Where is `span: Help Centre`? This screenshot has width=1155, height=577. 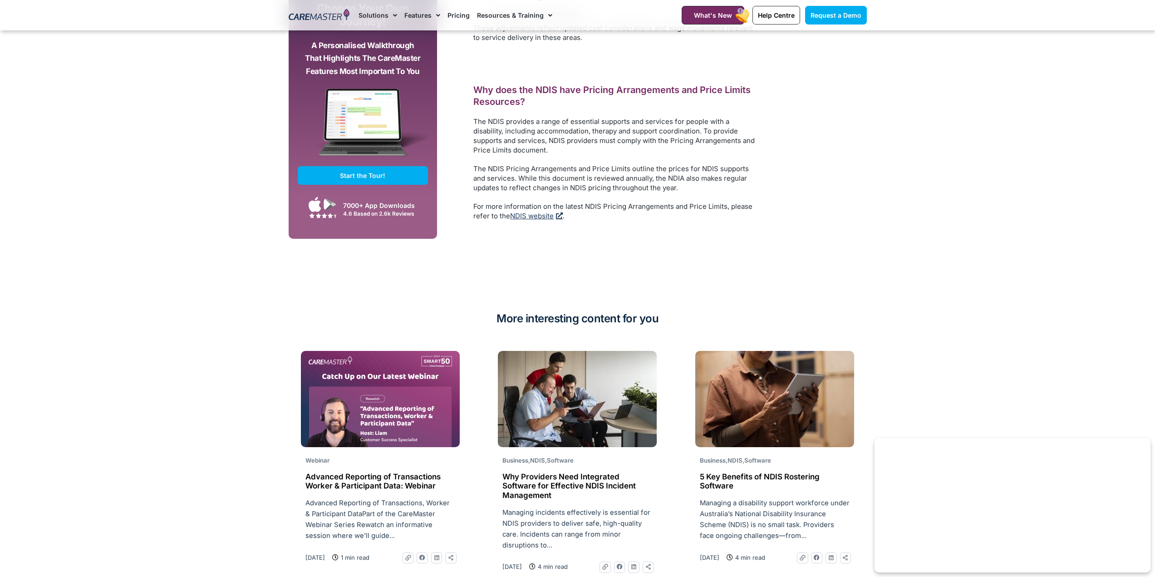 span: Help Centre is located at coordinates (776, 15).